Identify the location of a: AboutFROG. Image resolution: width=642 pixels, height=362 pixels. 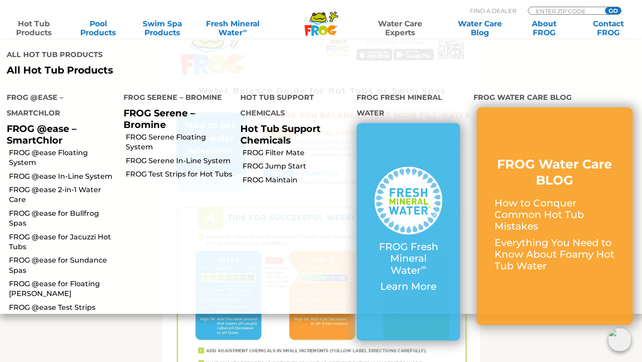
(544, 28).